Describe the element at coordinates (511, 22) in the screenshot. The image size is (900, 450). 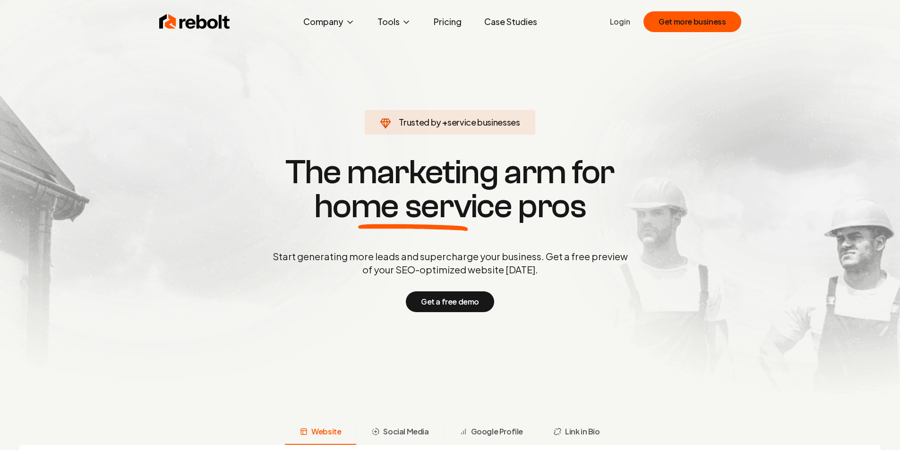
I see `a: Case Studies` at that location.